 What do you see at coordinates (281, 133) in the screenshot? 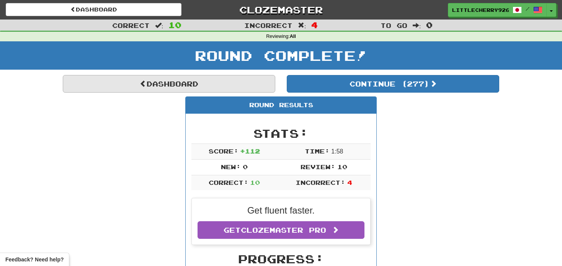
I see `h2: Stats:` at bounding box center [281, 133].